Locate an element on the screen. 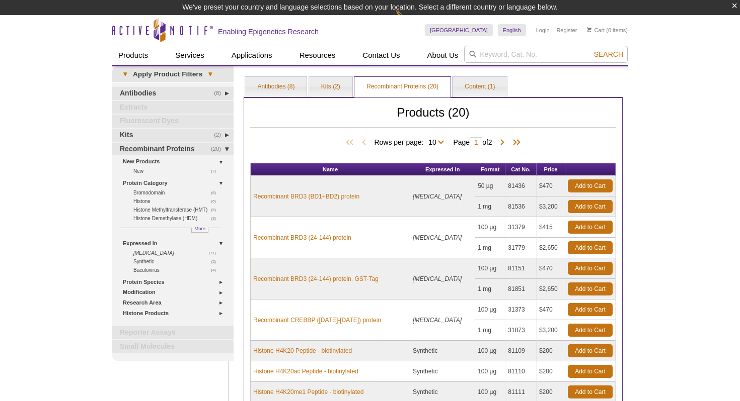 This screenshot has height=401, width=740. h2: Products (20) is located at coordinates (433, 118).